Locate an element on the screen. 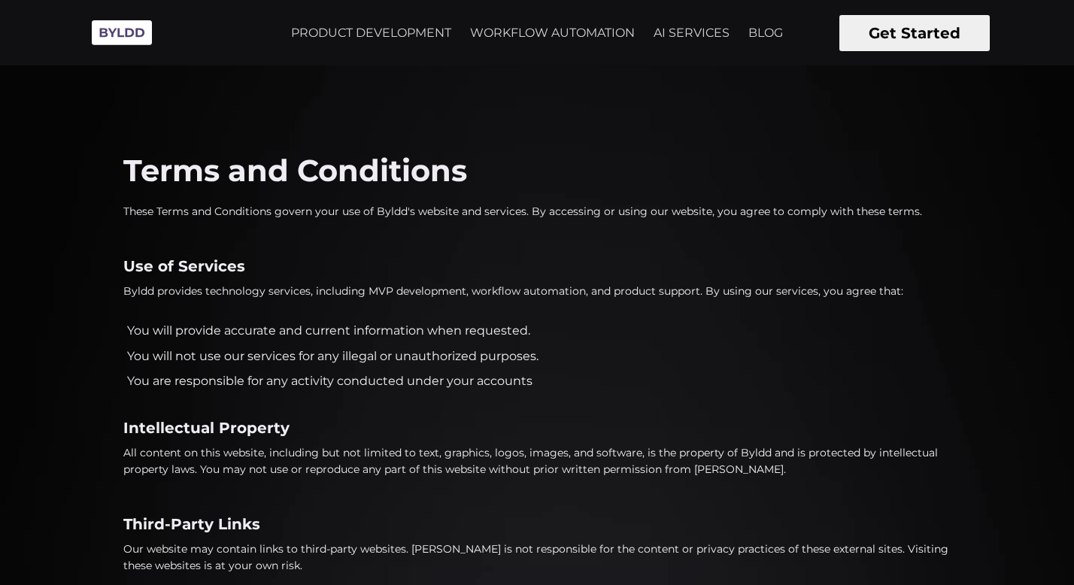 This screenshot has height=585, width=1074. a: WORKFLOW AUTOMATION is located at coordinates (552, 33).